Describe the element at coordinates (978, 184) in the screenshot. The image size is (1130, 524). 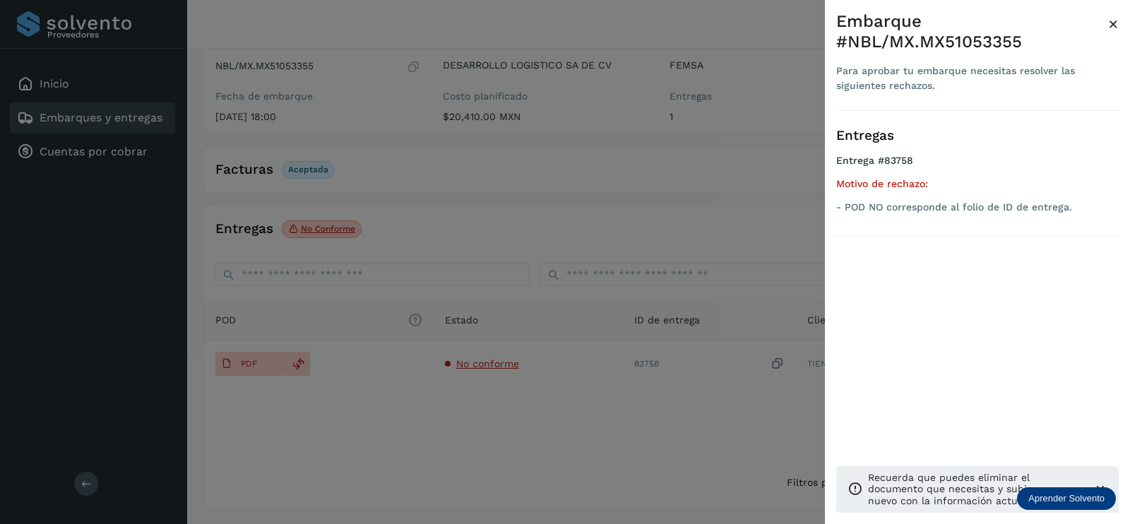
I see `h5: Motivo de rechazo:` at that location.